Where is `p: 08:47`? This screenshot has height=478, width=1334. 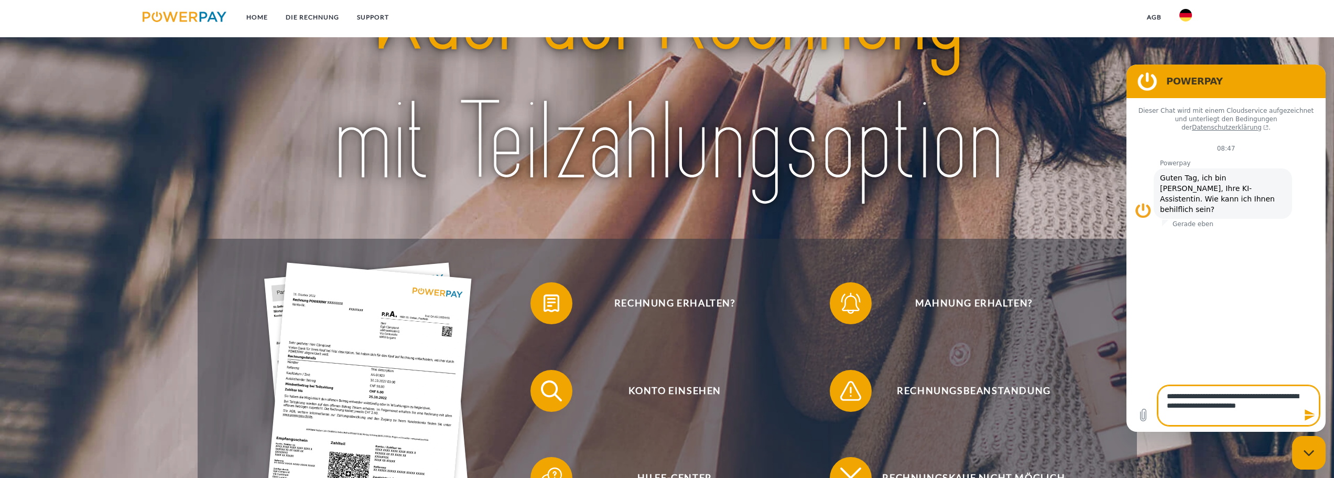 p: 08:47 is located at coordinates (100, 84).